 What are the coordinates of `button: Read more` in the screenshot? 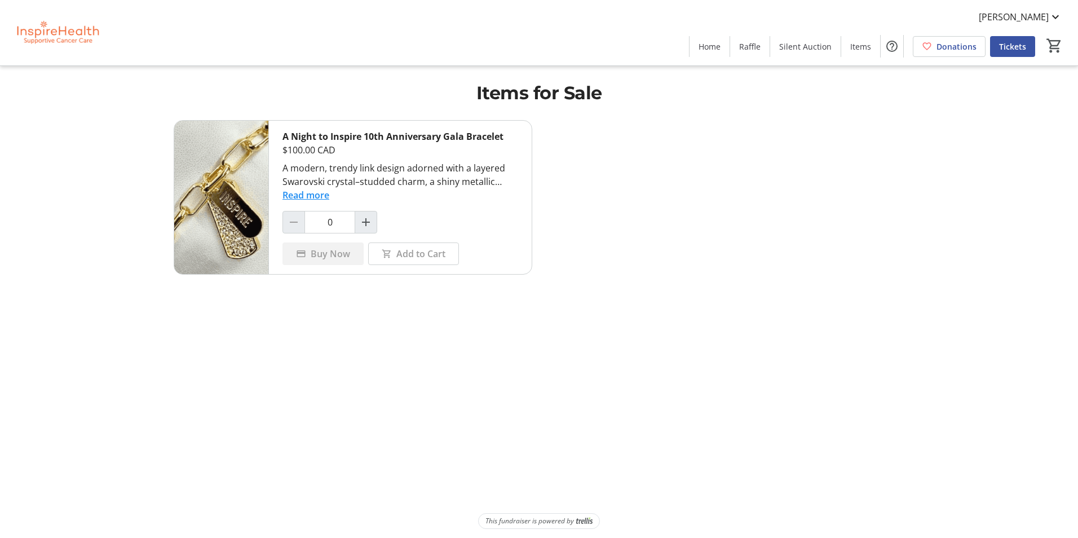 It's located at (306, 195).